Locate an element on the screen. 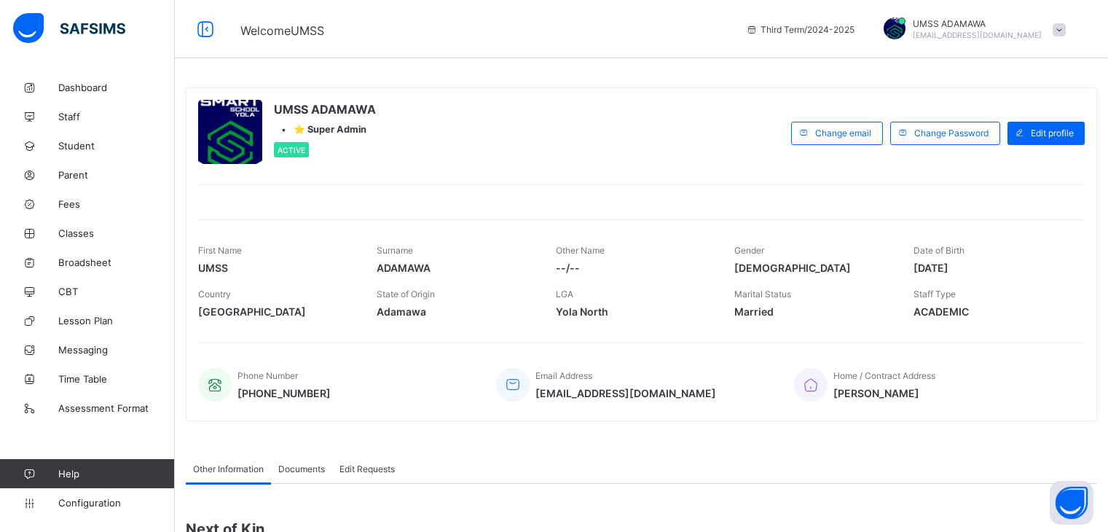 Image resolution: width=1108 pixels, height=532 pixels. span: Parent is located at coordinates (117, 175).